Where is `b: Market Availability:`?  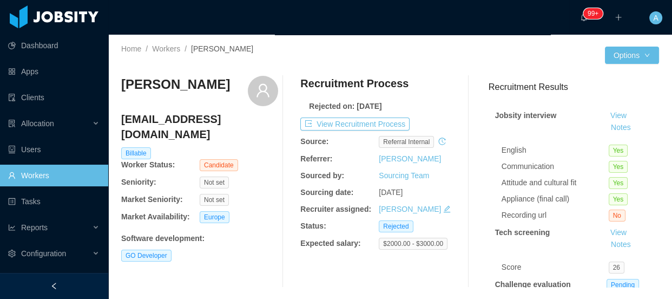 b: Market Availability: is located at coordinates (155, 216).